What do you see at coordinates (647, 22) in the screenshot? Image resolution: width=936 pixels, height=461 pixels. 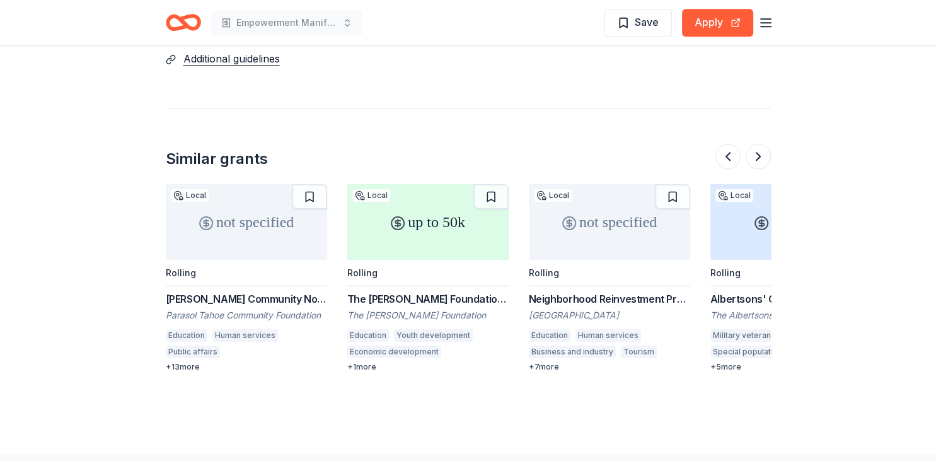 I see `span: Save` at bounding box center [647, 22].